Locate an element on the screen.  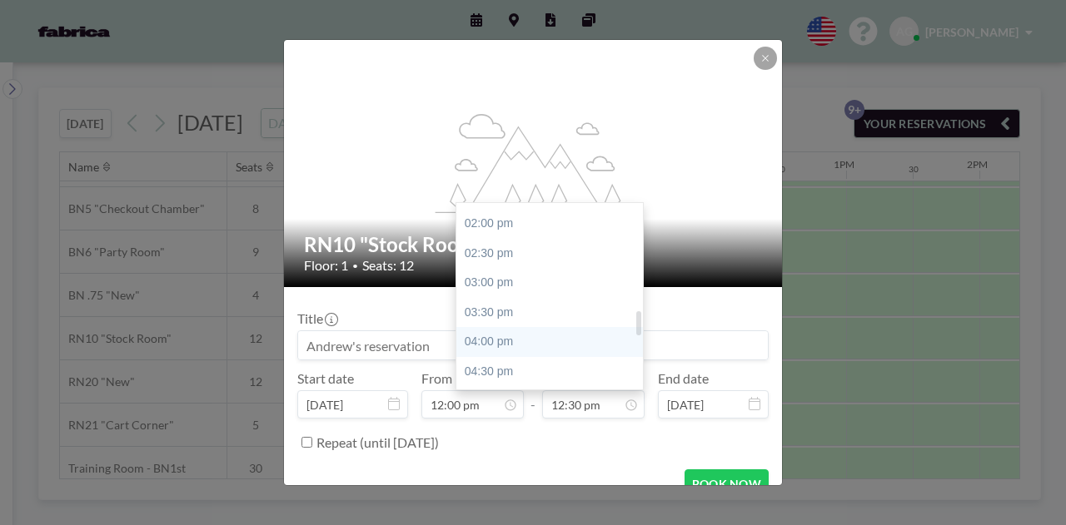
div: 02:00 pm is located at coordinates (554, 224).